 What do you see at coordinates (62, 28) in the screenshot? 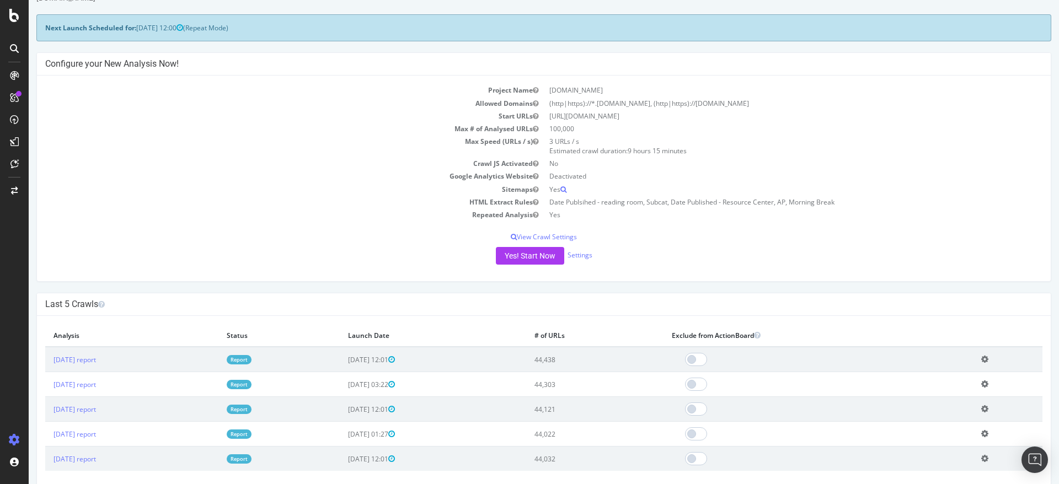
I see `strong: Next Launch Scheduled for:` at bounding box center [62, 28].